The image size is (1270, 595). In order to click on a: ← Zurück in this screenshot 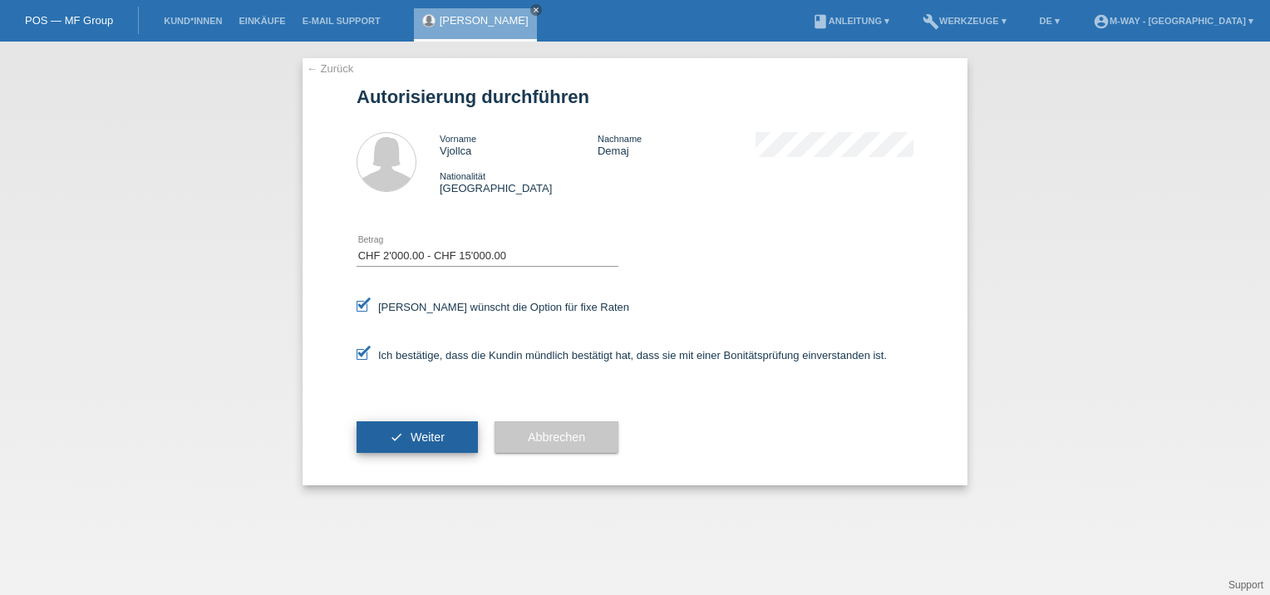, I will do `click(330, 68)`.